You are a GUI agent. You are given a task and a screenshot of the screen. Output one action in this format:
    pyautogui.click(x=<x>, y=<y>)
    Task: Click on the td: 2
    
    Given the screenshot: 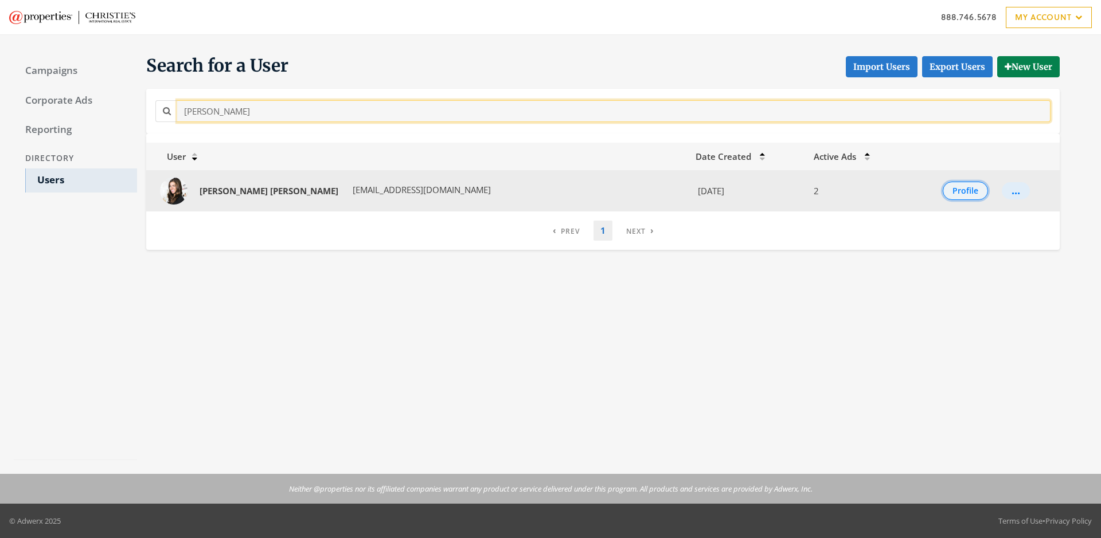 What is the action you would take?
    pyautogui.click(x=855, y=191)
    